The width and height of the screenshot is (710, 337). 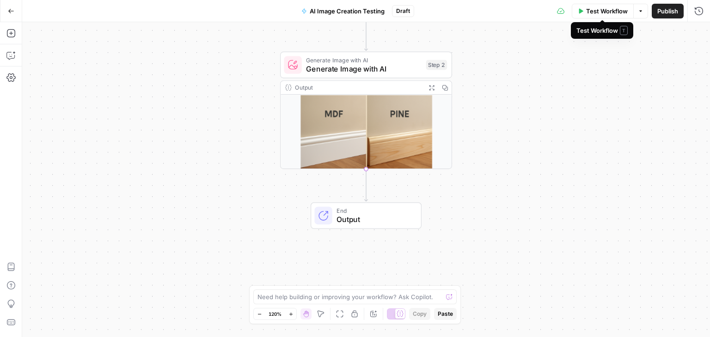 What do you see at coordinates (420, 314) in the screenshot?
I see `span: Copy` at bounding box center [420, 314].